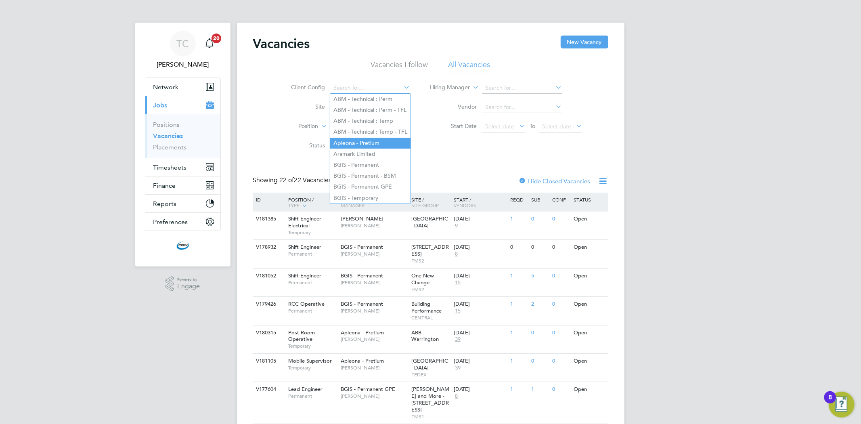 Image resolution: width=861 pixels, height=424 pixels. I want to click on li: Vacancies I follow, so click(400, 67).